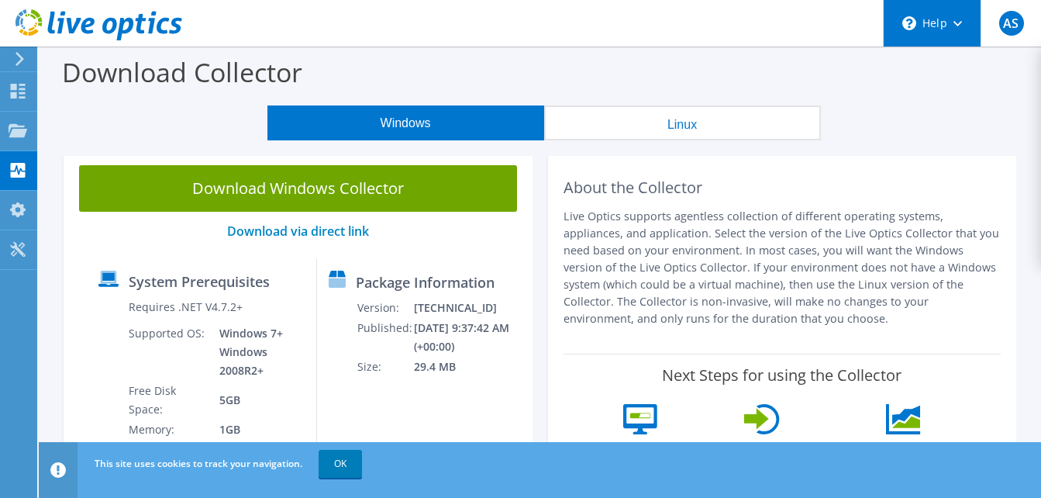  Describe the element at coordinates (298, 188) in the screenshot. I see `a: Download Windows Collector` at that location.